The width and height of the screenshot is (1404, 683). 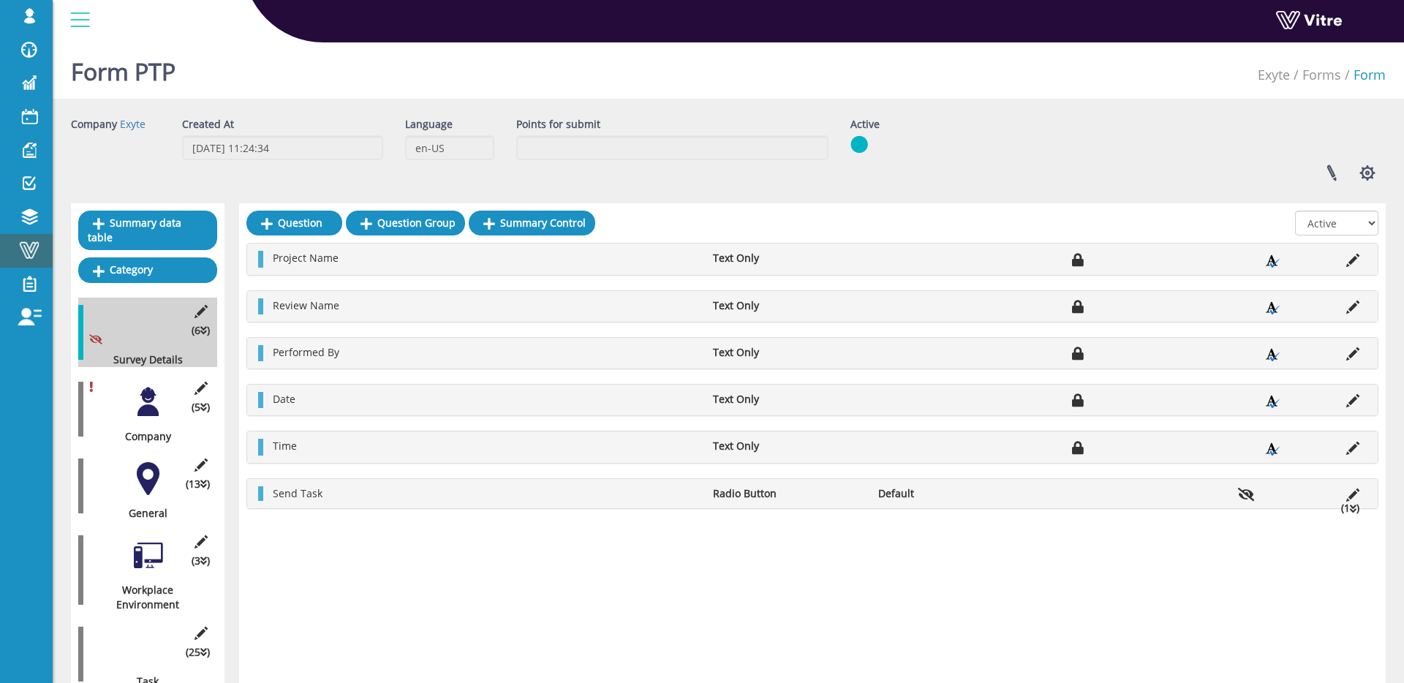 I want to click on span: (25 ), so click(x=197, y=652).